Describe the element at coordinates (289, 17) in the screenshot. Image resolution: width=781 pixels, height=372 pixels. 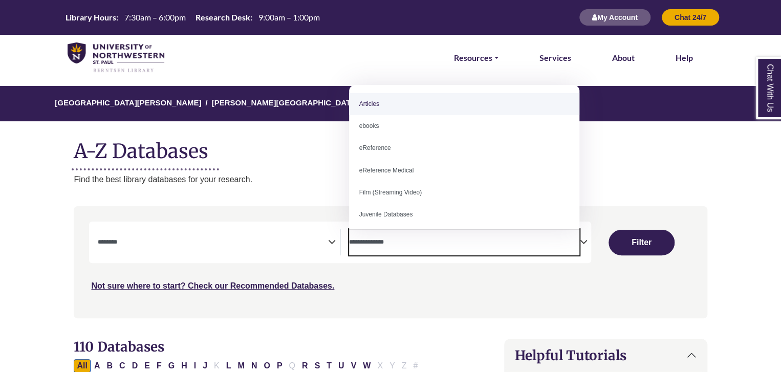
I see `span: 9:00am – 1:00pm` at that location.